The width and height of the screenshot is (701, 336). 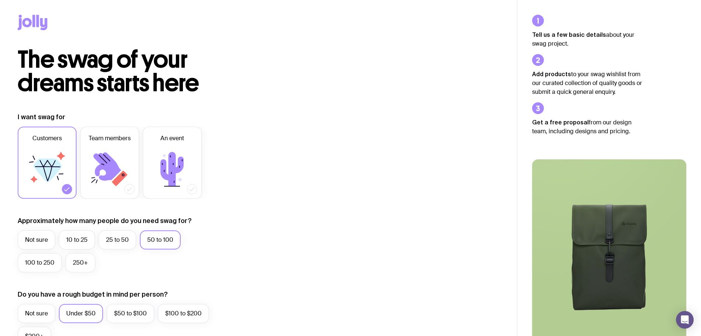 What do you see at coordinates (47, 138) in the screenshot?
I see `span: Customers` at bounding box center [47, 138].